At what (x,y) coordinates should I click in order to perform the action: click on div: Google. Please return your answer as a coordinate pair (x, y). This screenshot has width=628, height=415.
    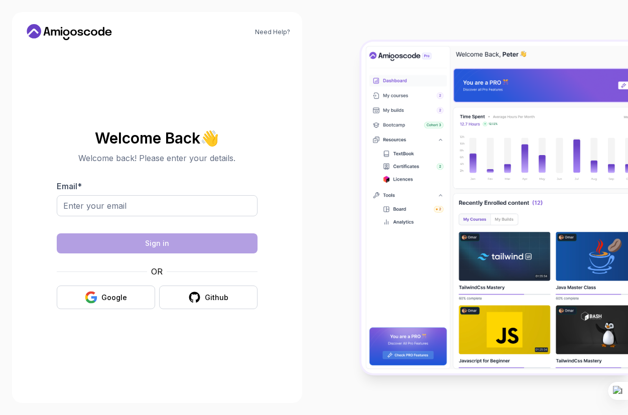
    Looking at the image, I should click on (114, 298).